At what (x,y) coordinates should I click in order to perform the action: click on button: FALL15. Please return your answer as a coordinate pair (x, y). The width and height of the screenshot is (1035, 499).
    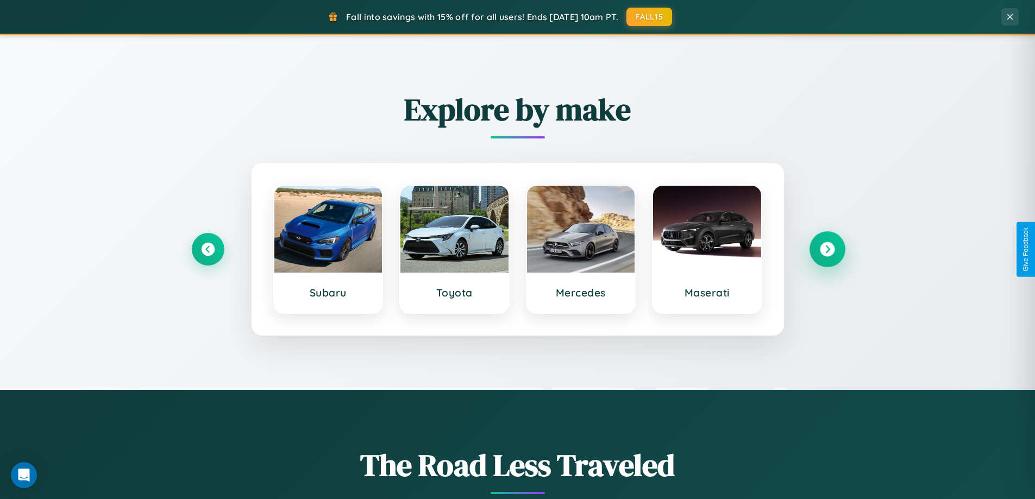
    Looking at the image, I should click on (649, 17).